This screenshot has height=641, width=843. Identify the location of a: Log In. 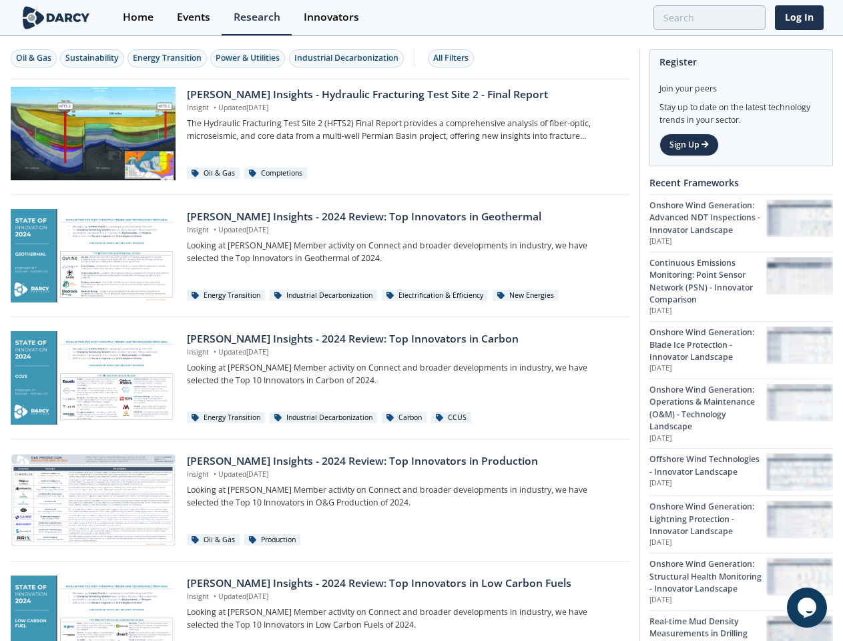
(799, 17).